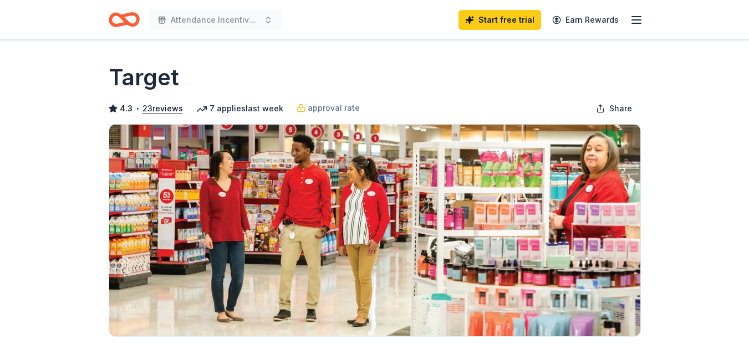 The height and width of the screenshot is (355, 749). I want to click on span: Attendance Incentive Donation Drive, so click(215, 20).